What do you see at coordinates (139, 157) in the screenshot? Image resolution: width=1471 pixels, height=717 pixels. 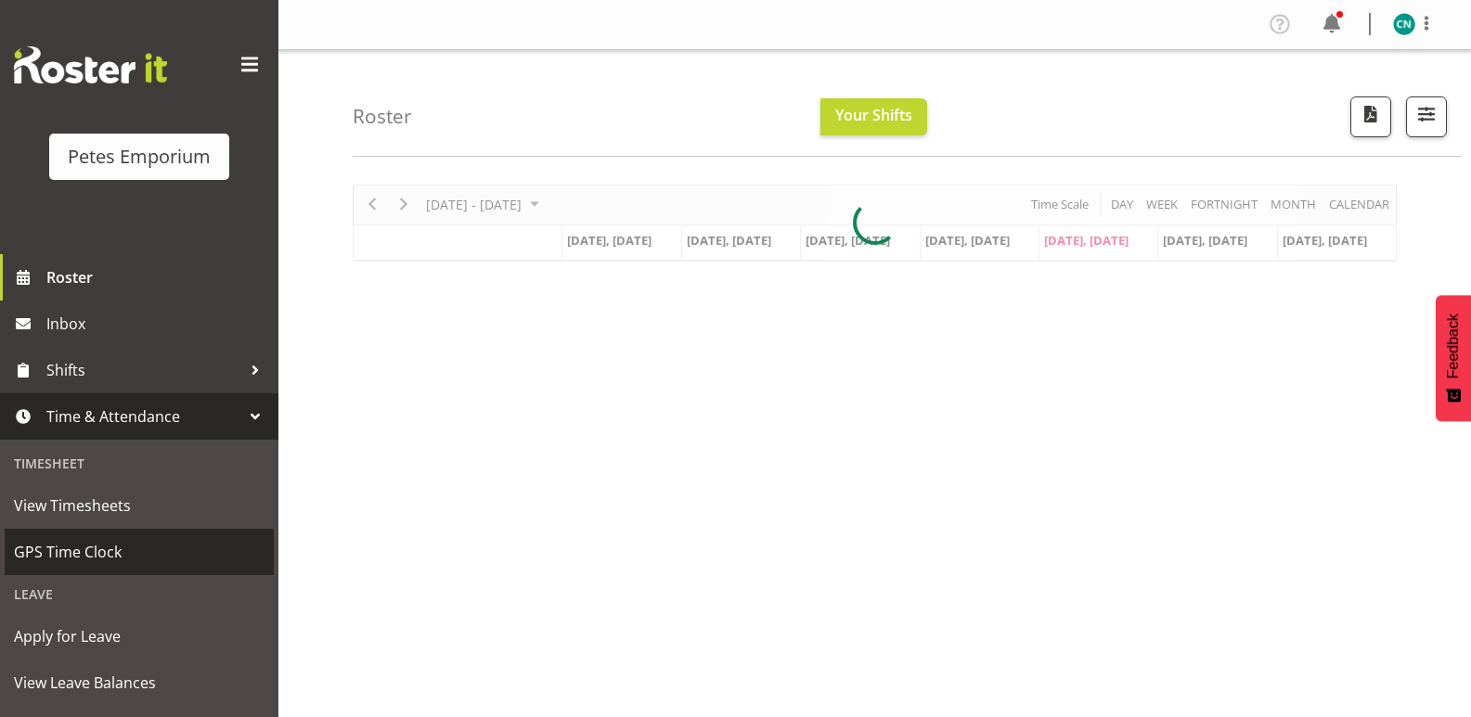 I see `div: Petes Emporium` at bounding box center [139, 157].